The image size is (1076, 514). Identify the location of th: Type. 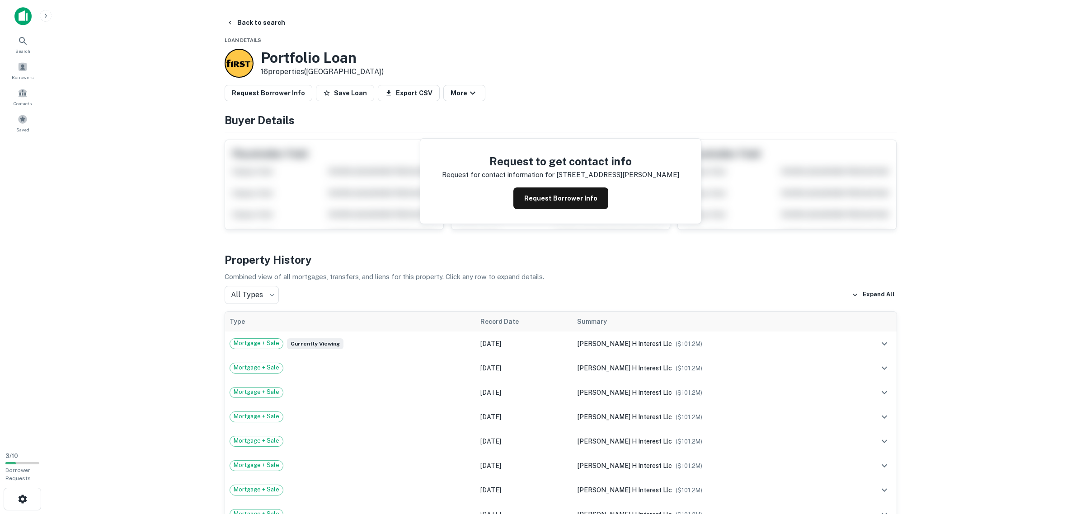
(350, 322).